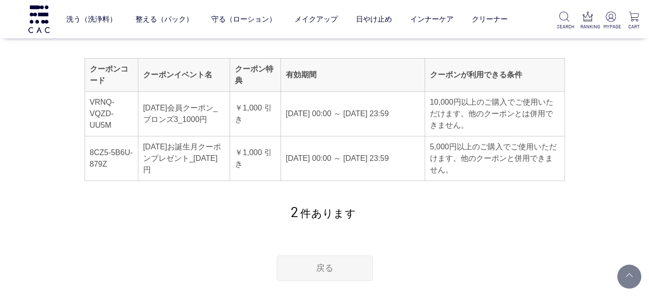  Describe the element at coordinates (295, 211) in the screenshot. I see `span: 2` at that location.